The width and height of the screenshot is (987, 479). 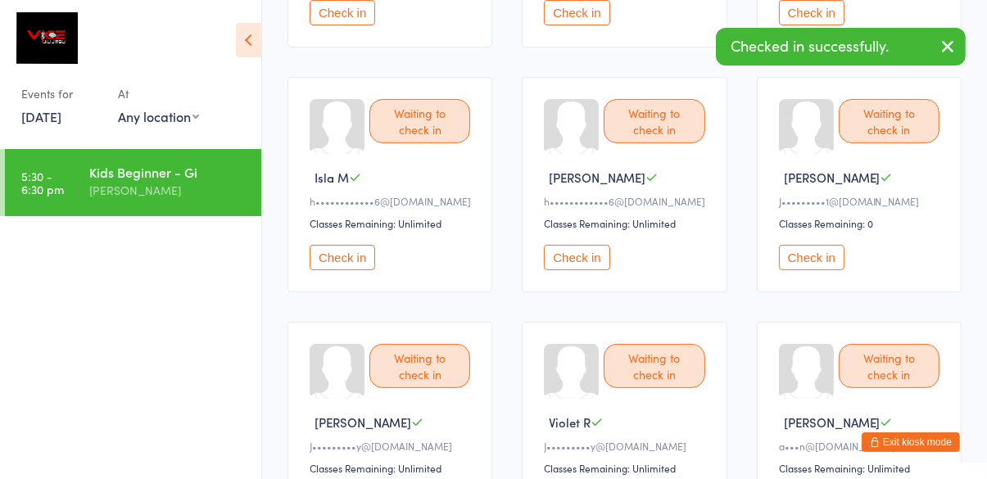 What do you see at coordinates (569, 422) in the screenshot?
I see `span: Violet R` at bounding box center [569, 422].